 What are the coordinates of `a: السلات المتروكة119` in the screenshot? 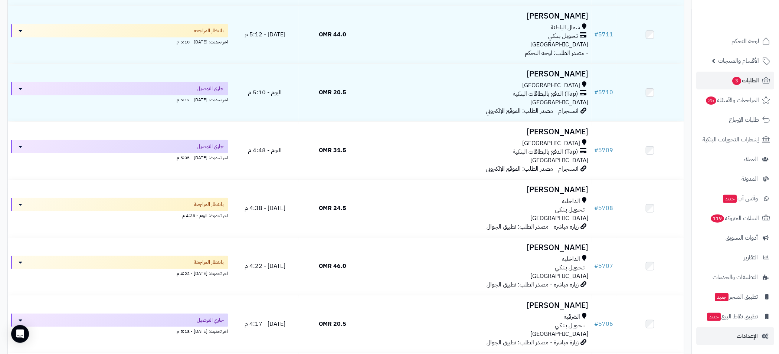 It's located at (735, 218).